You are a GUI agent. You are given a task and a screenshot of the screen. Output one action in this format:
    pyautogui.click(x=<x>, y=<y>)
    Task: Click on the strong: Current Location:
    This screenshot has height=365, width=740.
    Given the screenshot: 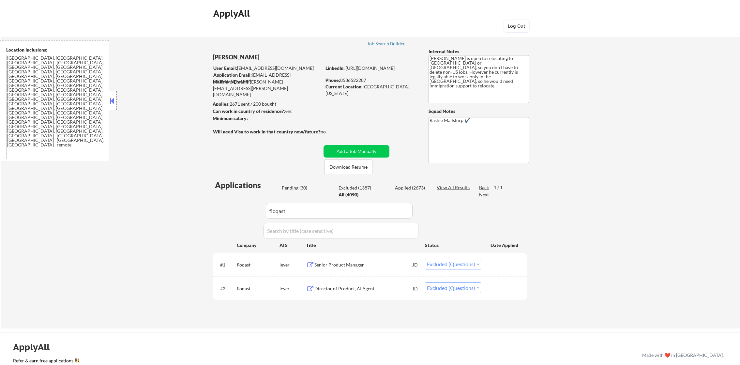 What is the action you would take?
    pyautogui.click(x=344, y=86)
    